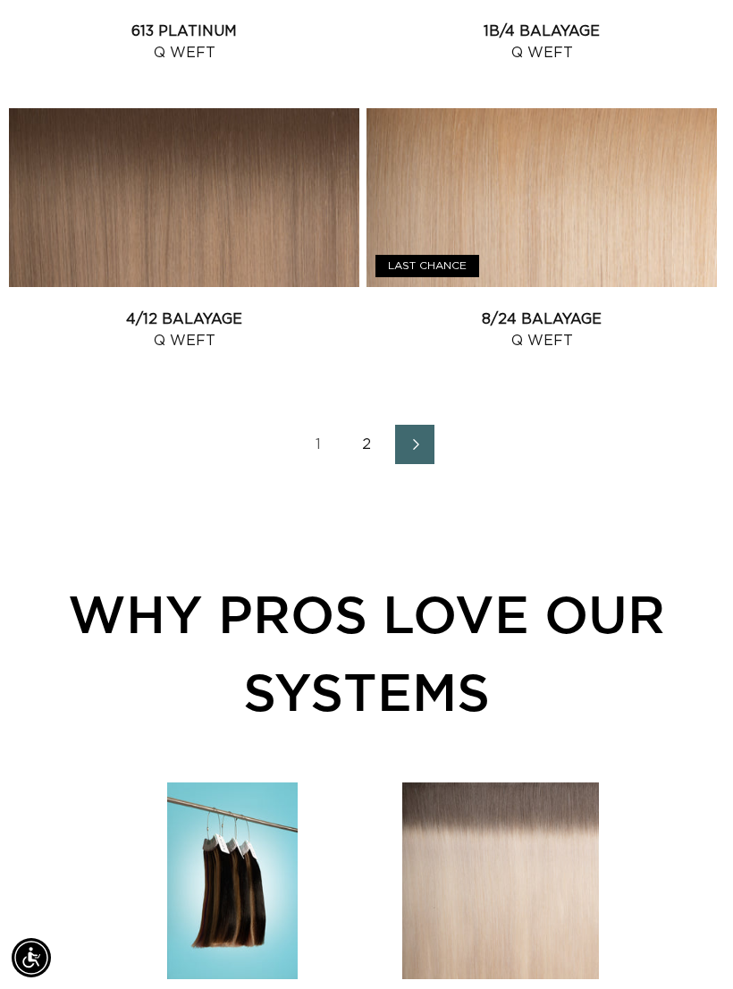  Describe the element at coordinates (184, 42) in the screenshot. I see `a: 613 Platinum Q Weft` at that location.